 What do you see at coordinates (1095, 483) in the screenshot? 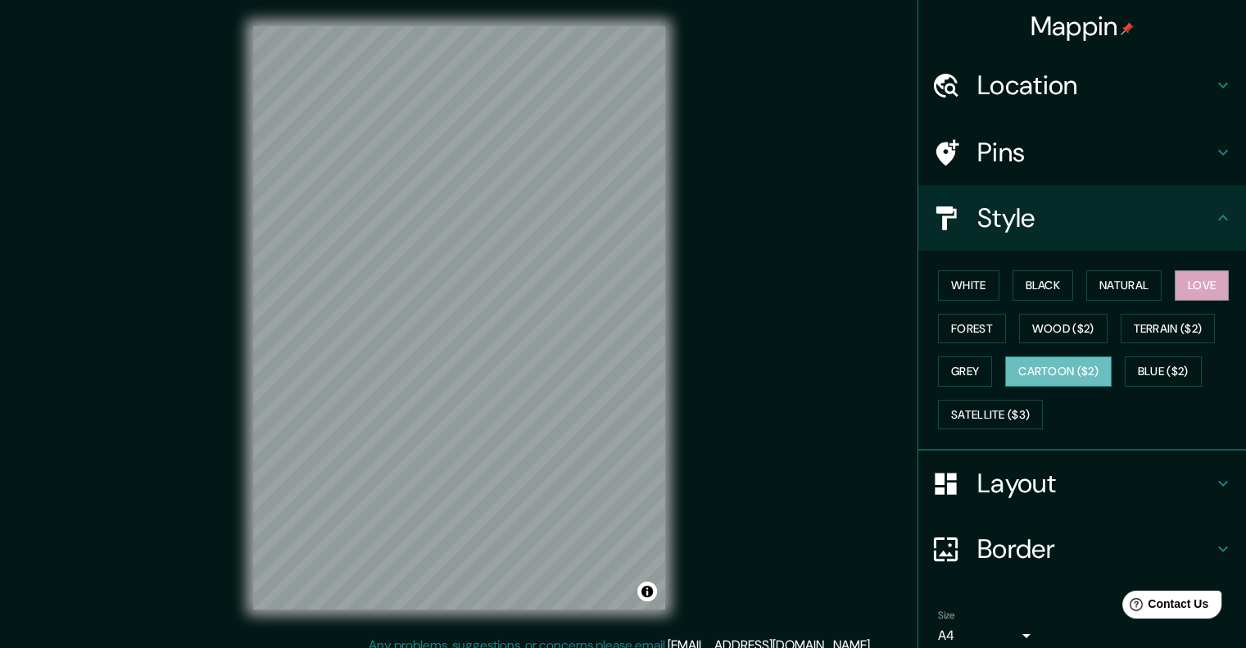
I see `h4: Layout` at bounding box center [1095, 483].